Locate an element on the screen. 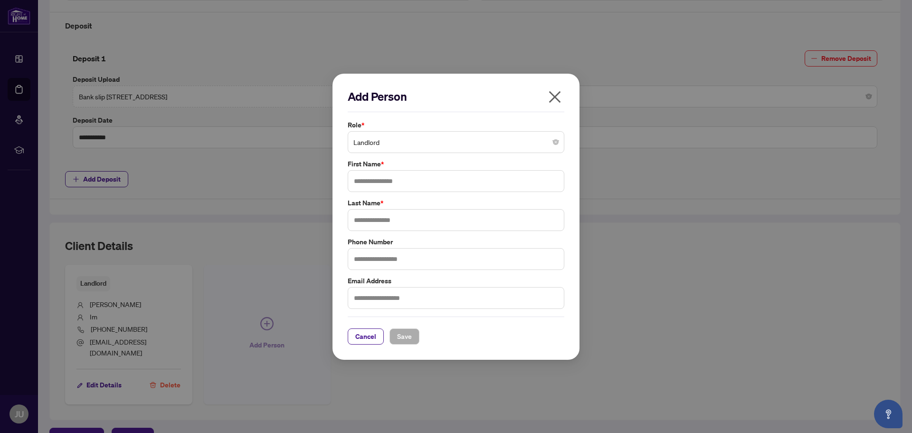 The image size is (912, 433). span: close is located at coordinates (555, 97).